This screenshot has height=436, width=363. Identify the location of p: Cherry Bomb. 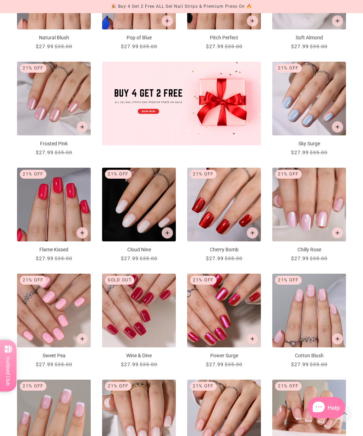
(224, 250).